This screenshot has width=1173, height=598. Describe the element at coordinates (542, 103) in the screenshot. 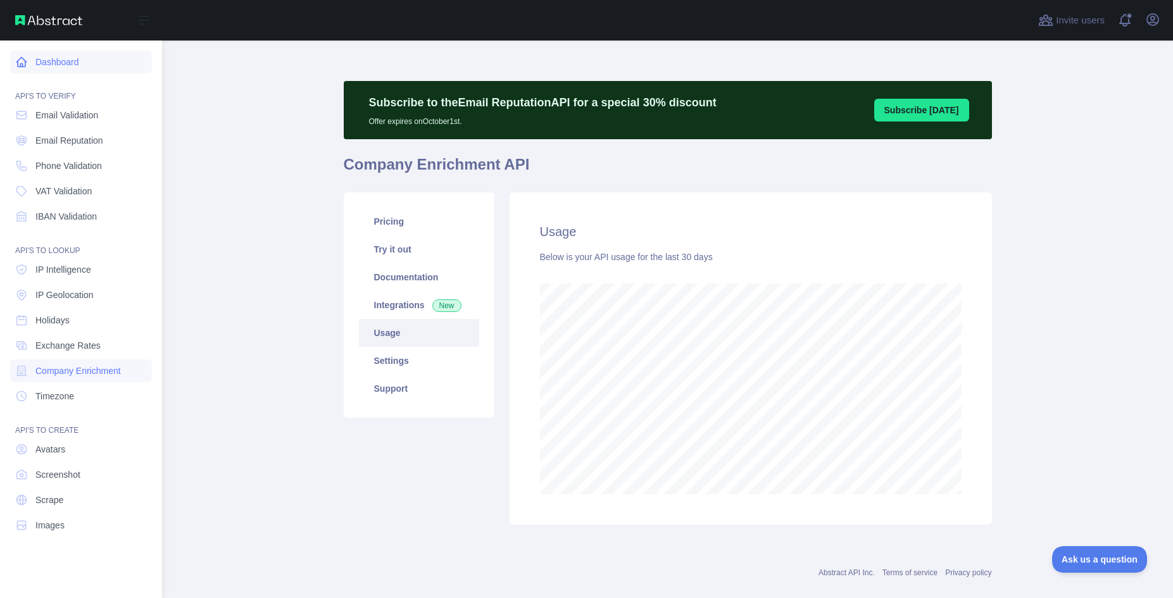

I see `p: Subscribe to the Email Reputation API for a special 30 % discount` at that location.